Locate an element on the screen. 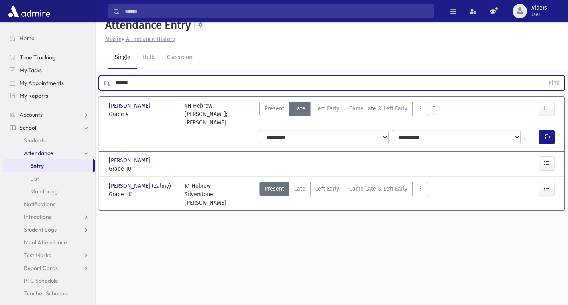 Image resolution: width=568 pixels, height=305 pixels. span: Time Tracking is located at coordinates (37, 57).